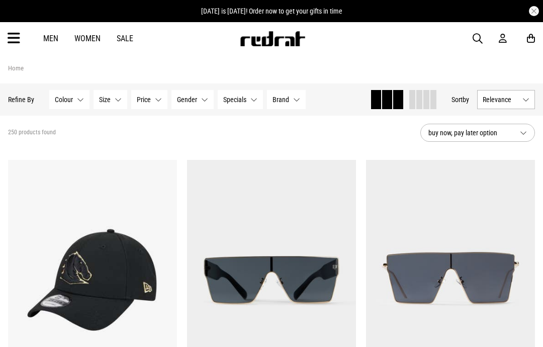  Describe the element at coordinates (105, 99) in the screenshot. I see `span: Size` at that location.